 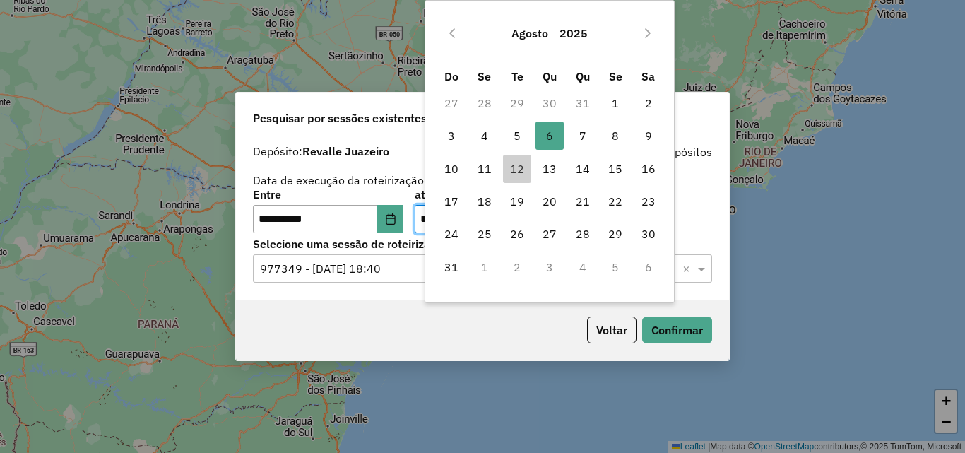 What do you see at coordinates (485, 136) in the screenshot?
I see `span: 4` at bounding box center [485, 136].